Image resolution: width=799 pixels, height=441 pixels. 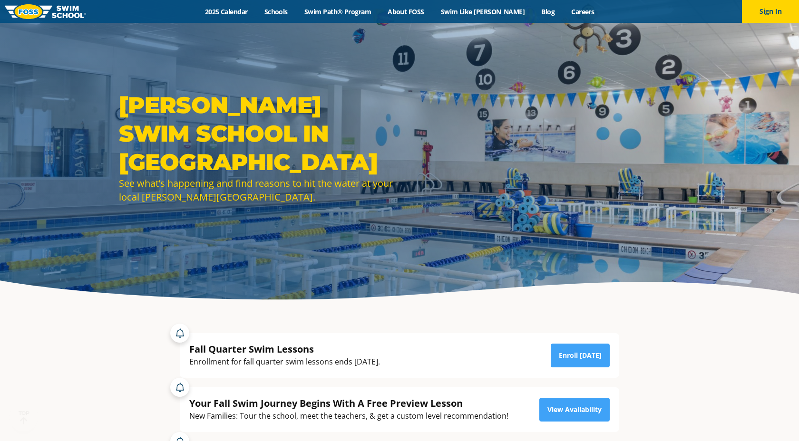 I want to click on a: Careers, so click(x=582, y=11).